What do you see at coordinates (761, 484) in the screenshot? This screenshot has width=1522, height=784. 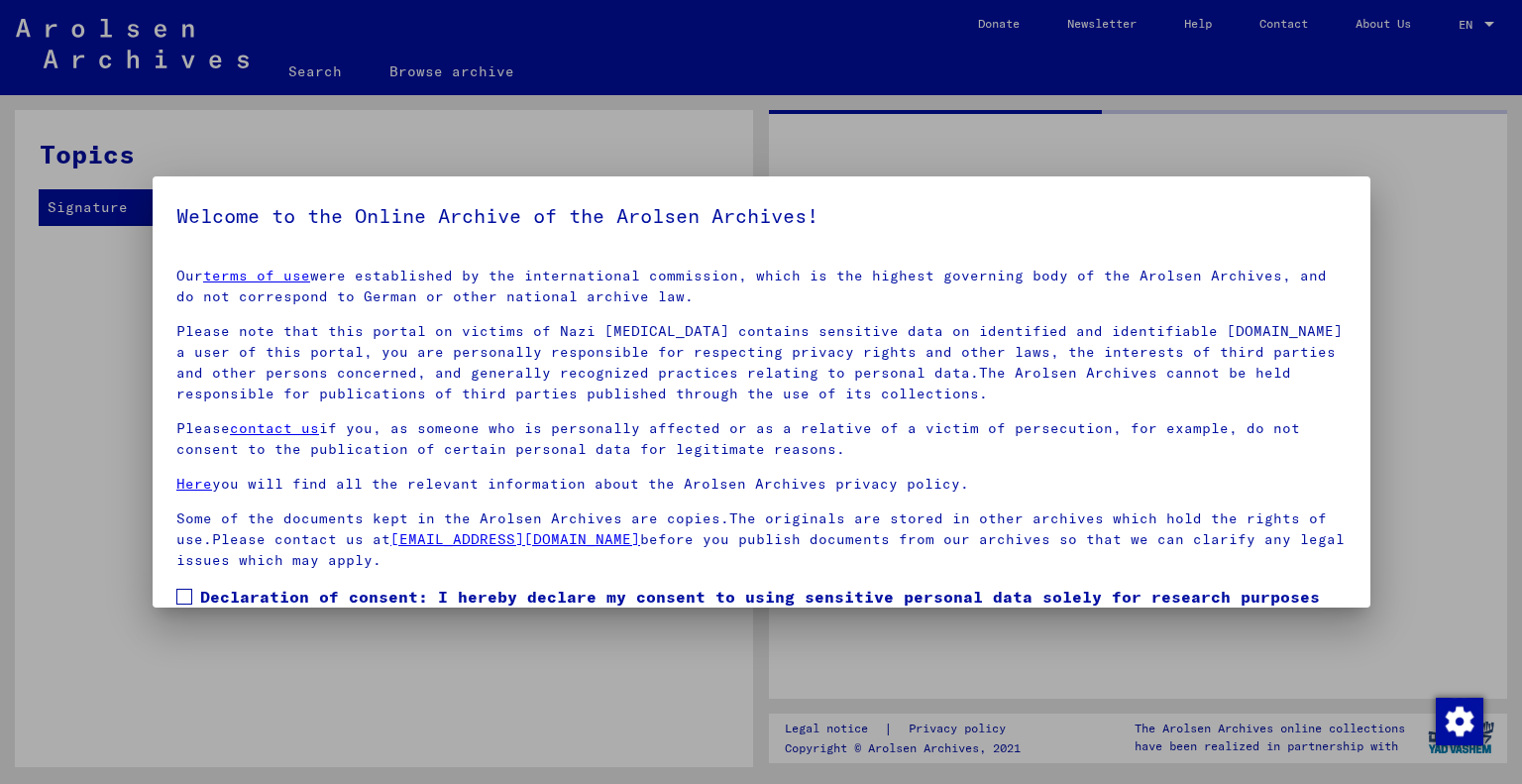 I see `p: you will find all the relevant information about the Arolsen Archives privacy policy.` at bounding box center [761, 484].